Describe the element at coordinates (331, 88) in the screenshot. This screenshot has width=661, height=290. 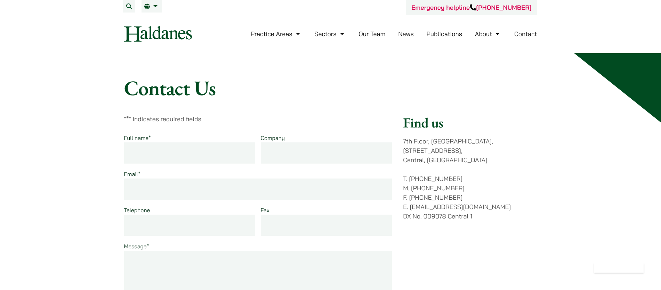
I see `h1: Contact Us` at that location.